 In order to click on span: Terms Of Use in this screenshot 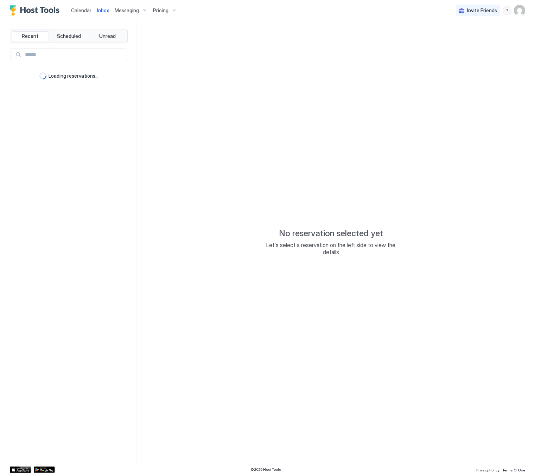, I will do `click(514, 470)`.